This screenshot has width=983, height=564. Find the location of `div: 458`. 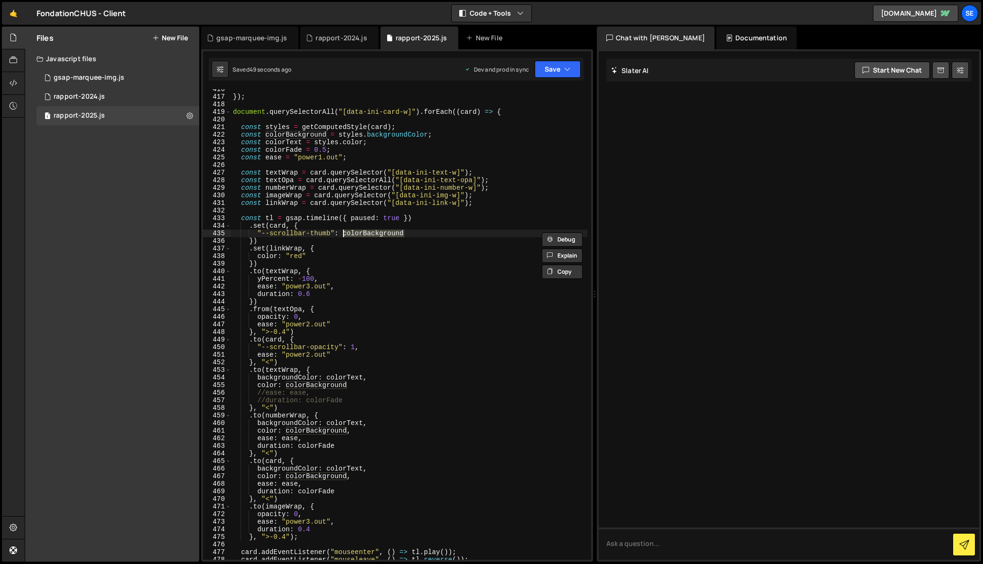

div: 458 is located at coordinates (217, 408).